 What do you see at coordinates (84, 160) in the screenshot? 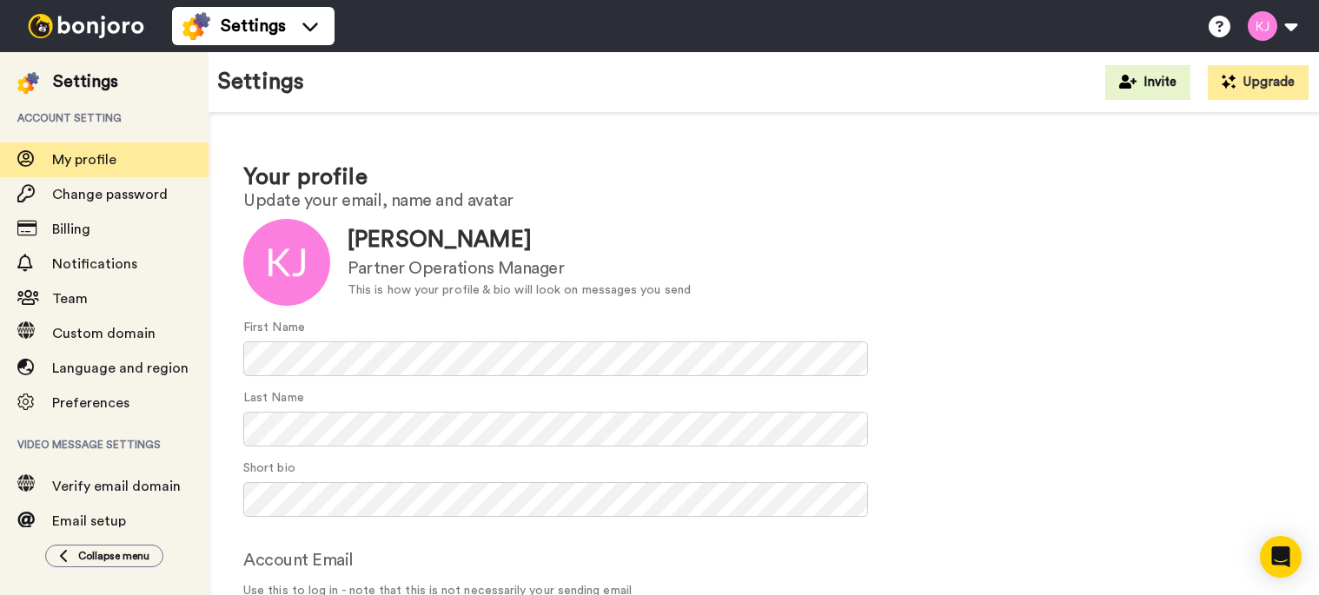
I see `span: My profile` at bounding box center [84, 160].